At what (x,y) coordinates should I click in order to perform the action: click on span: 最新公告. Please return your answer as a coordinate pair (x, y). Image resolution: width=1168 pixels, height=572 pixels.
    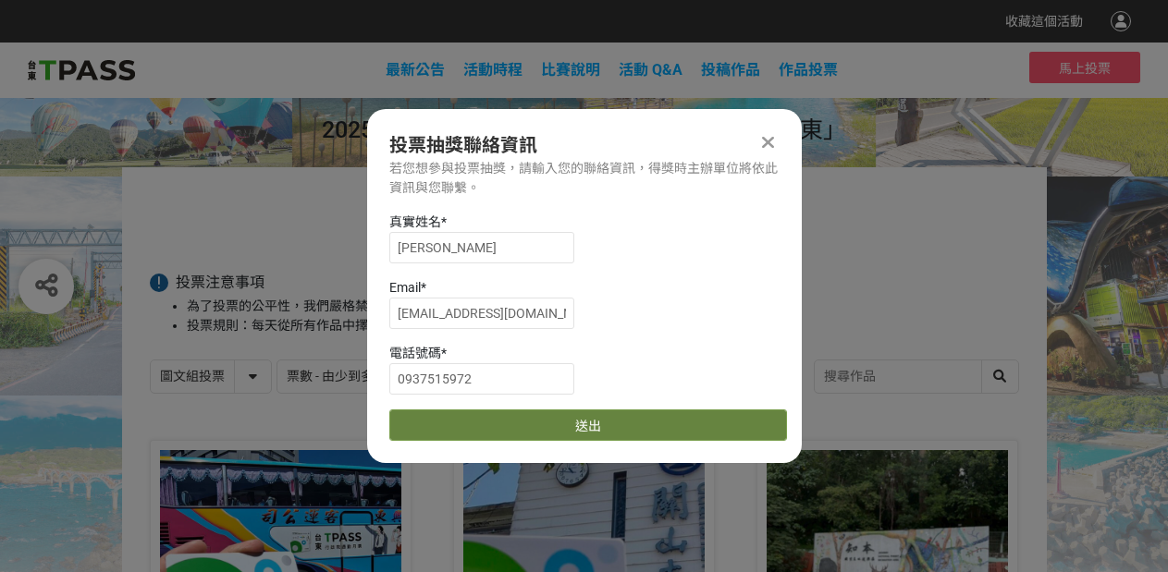
    Looking at the image, I should click on (415, 69).